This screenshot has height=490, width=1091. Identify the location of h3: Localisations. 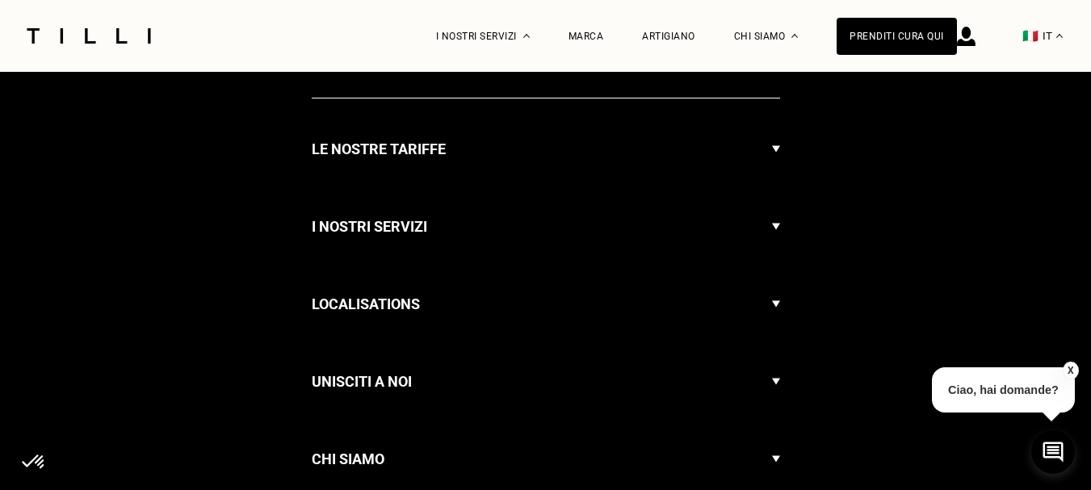
(366, 304).